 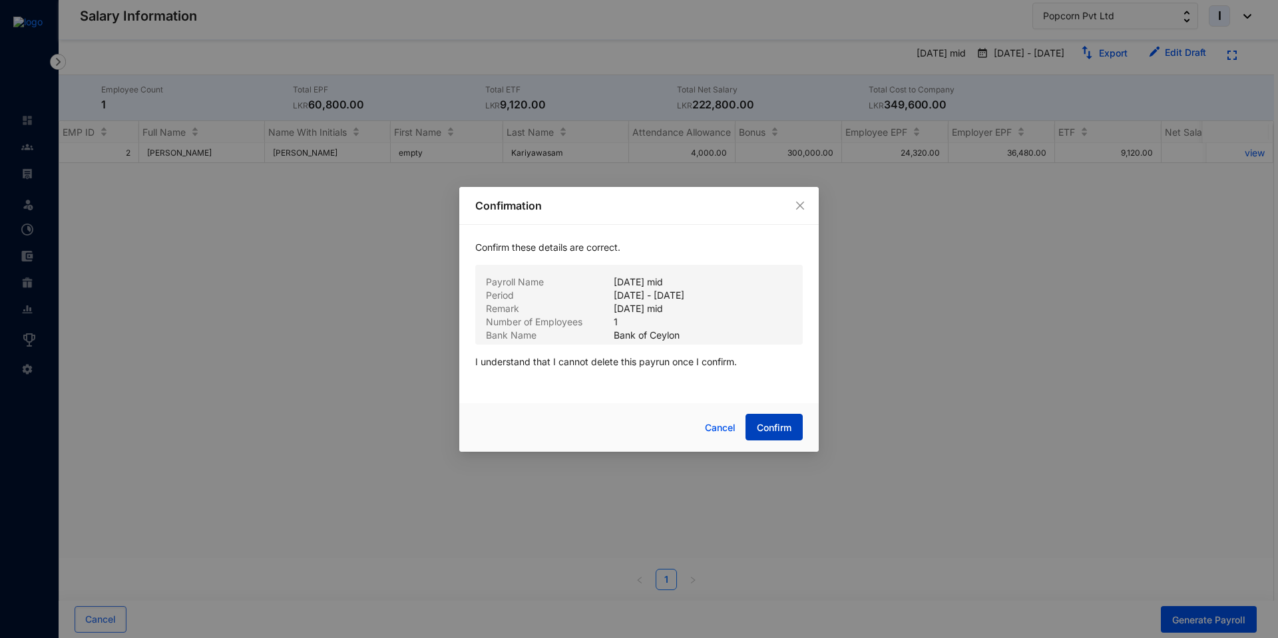 What do you see at coordinates (550, 322) in the screenshot?
I see `p: Number of Employees` at bounding box center [550, 322].